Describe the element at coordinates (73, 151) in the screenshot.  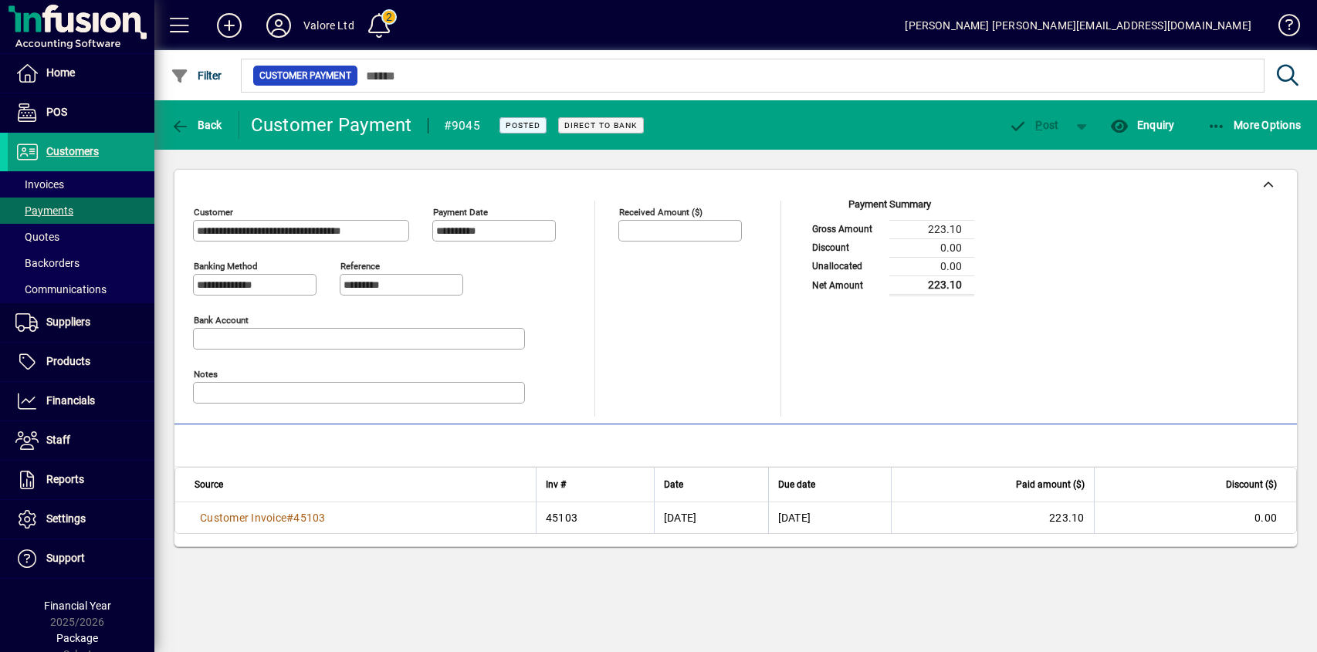
I see `span: Customers` at that location.